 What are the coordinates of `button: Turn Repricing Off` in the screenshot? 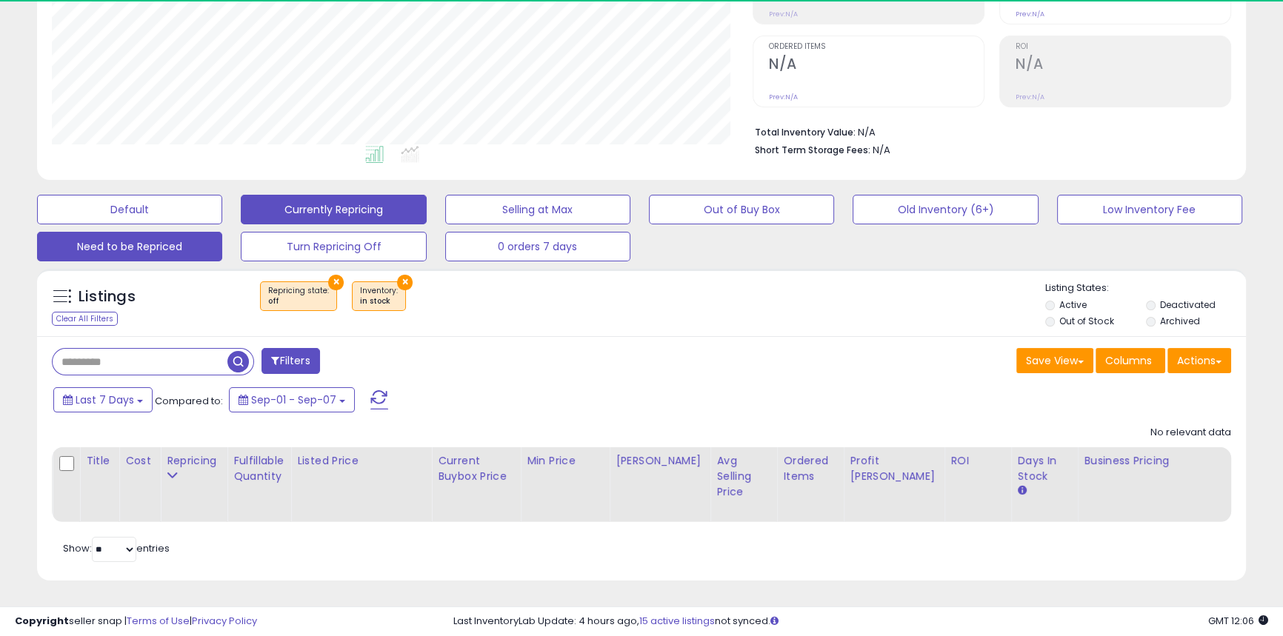 It's located at (333, 247).